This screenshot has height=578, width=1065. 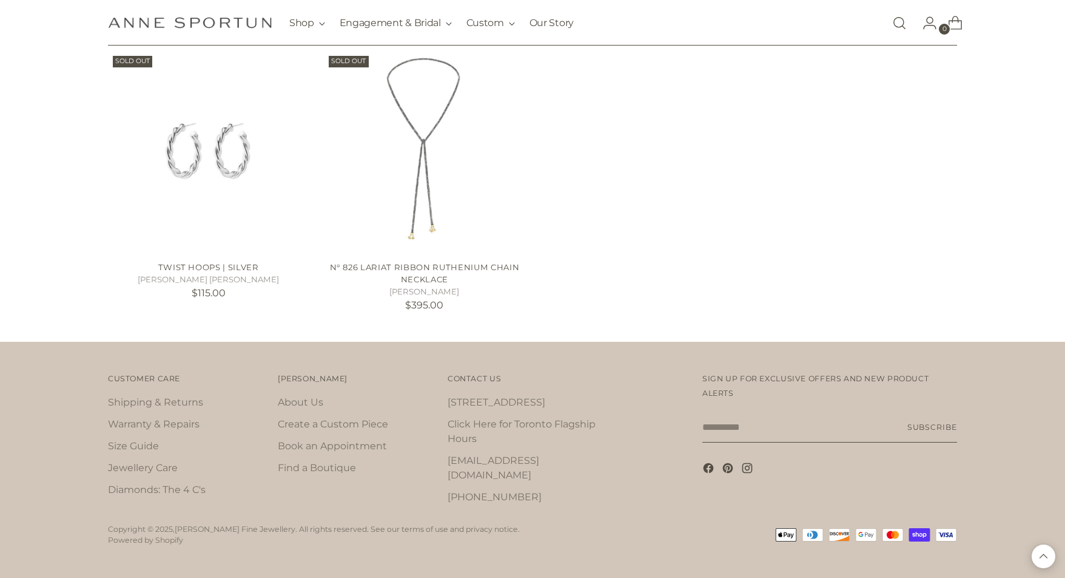 I want to click on span: $395.00, so click(x=424, y=305).